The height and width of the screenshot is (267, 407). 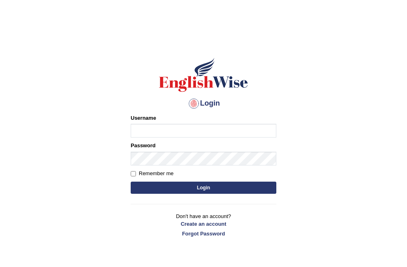 What do you see at coordinates (204, 224) in the screenshot?
I see `a: Create an account` at bounding box center [204, 224].